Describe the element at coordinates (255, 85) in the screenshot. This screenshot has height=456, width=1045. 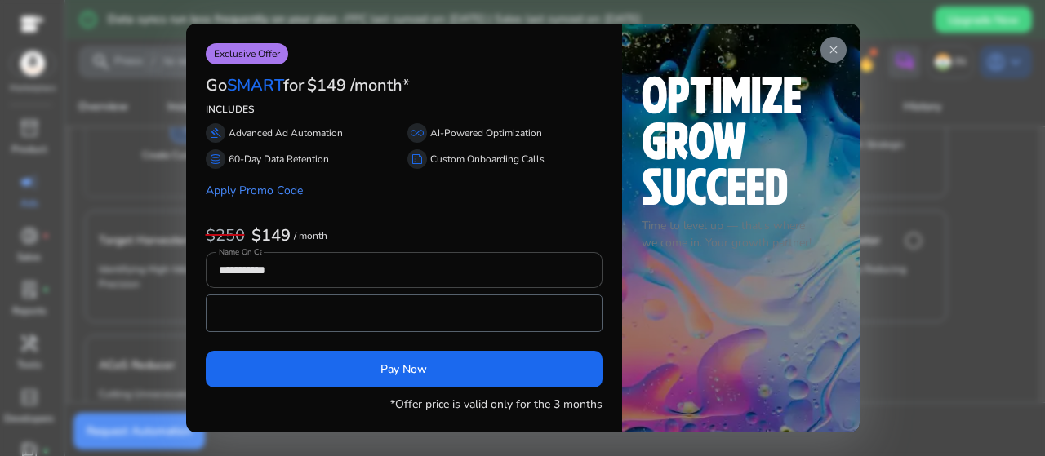
I see `span: SMART` at that location.